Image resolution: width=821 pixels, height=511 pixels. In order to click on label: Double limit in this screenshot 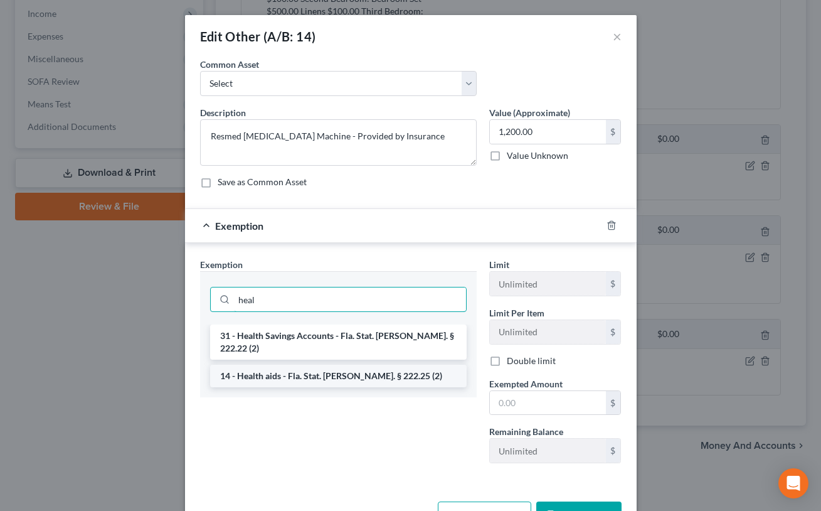, I will do `click(532, 361)`.